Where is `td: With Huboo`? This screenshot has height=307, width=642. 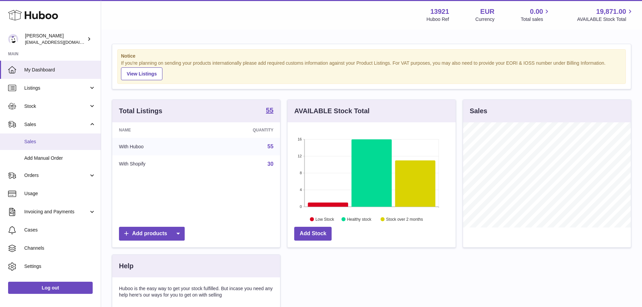
td: With Huboo is located at coordinates (157, 147).